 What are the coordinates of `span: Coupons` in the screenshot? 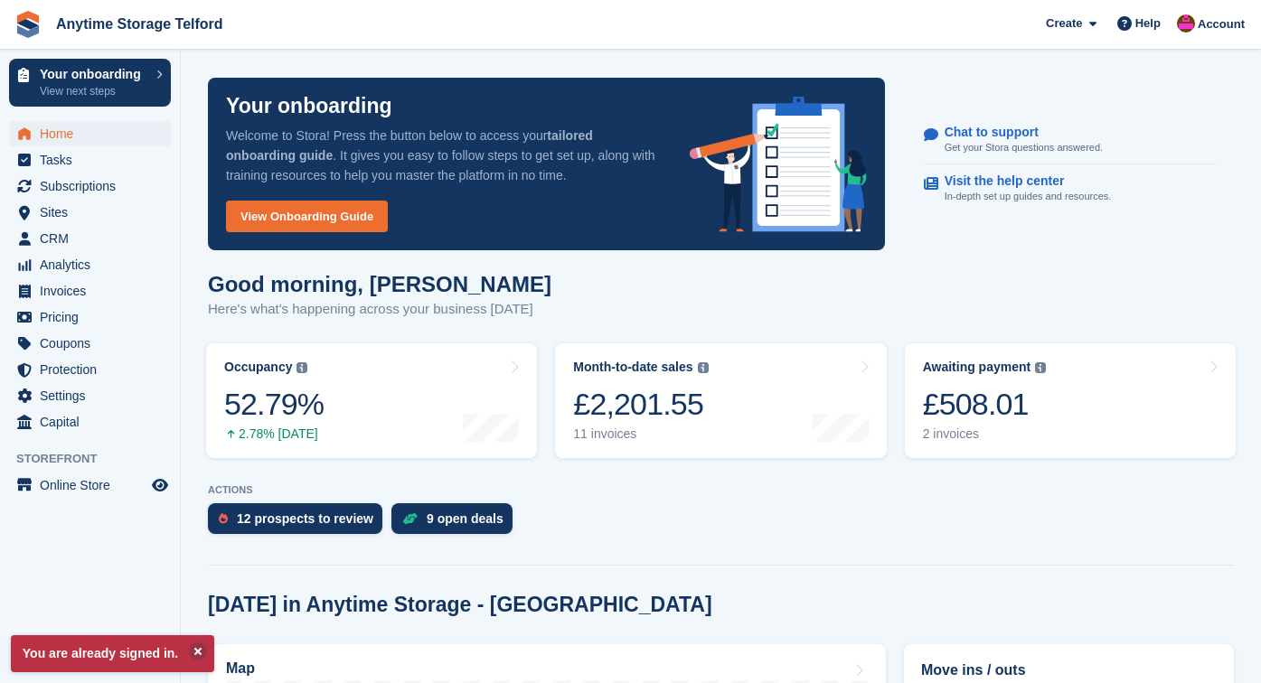 It's located at (94, 343).